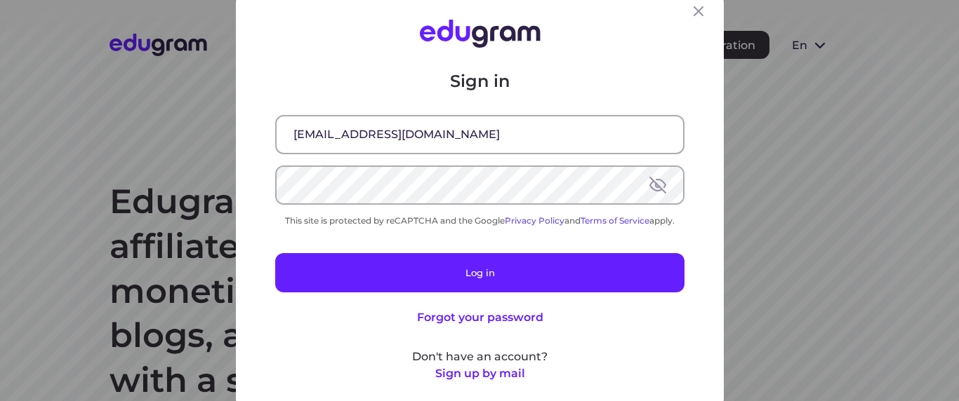 This screenshot has height=401, width=959. Describe the element at coordinates (479, 134) in the screenshot. I see `input: Email` at that location.